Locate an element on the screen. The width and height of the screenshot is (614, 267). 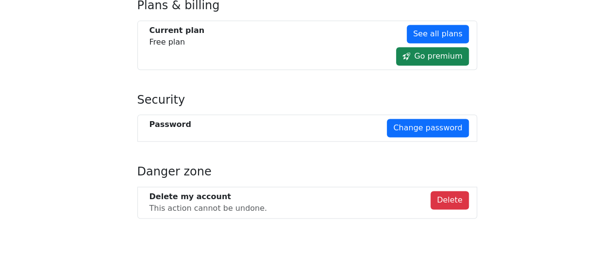
div: Current plan is located at coordinates (177, 31).